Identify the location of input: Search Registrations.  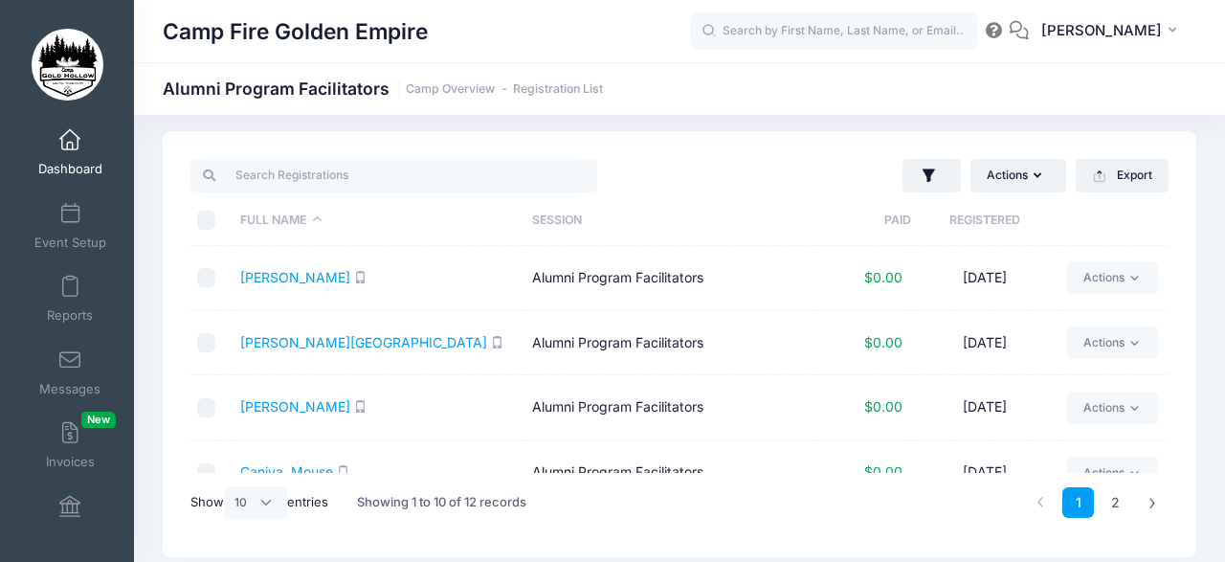
(393, 175).